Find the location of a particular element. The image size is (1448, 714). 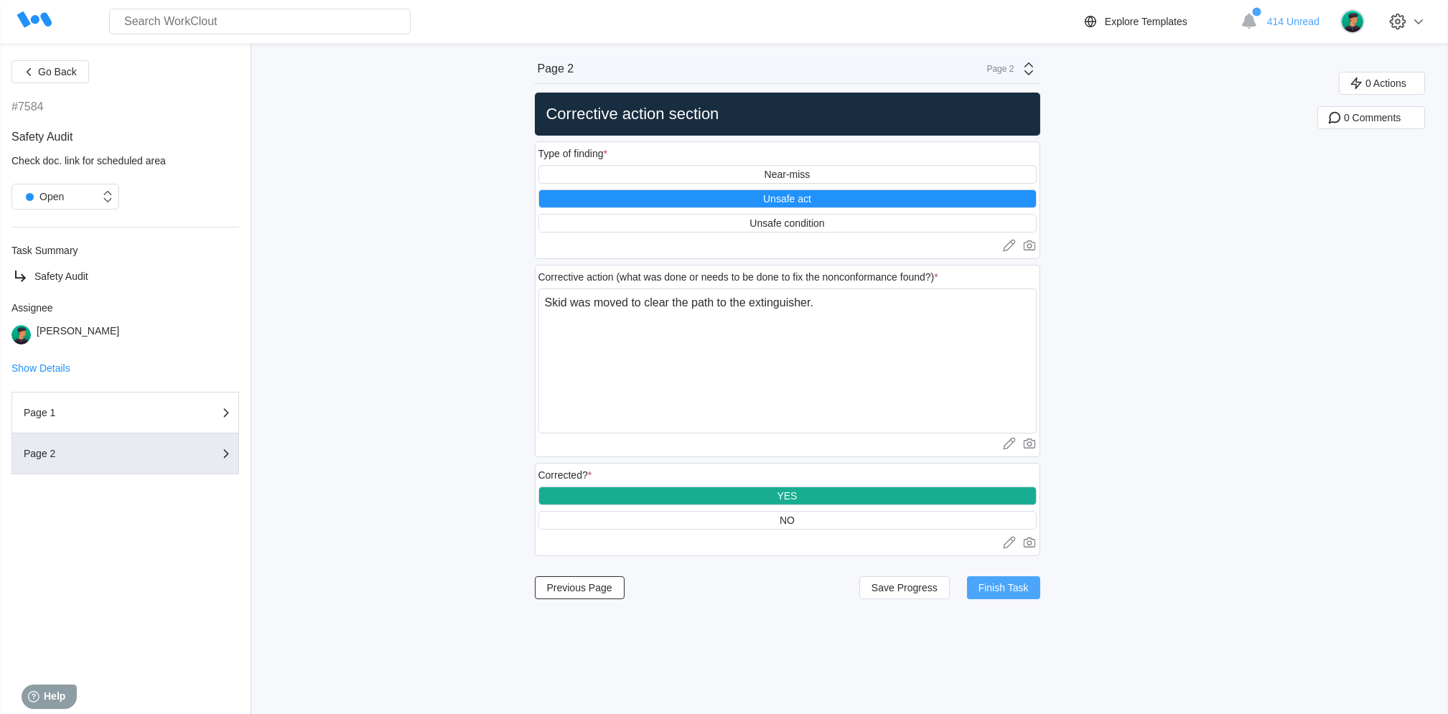

button: Go Back is located at coordinates (50, 72).